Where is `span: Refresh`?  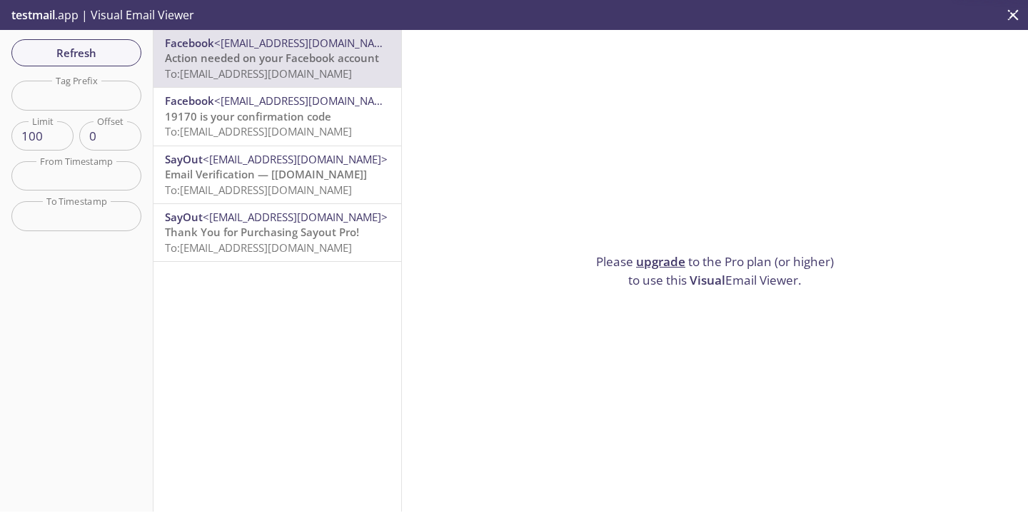 span: Refresh is located at coordinates (76, 53).